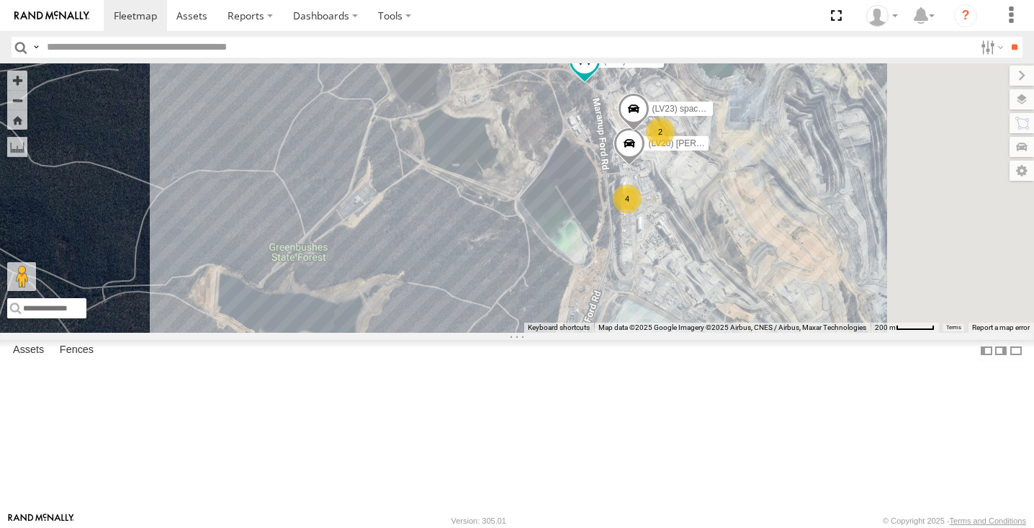  What do you see at coordinates (882, 16) in the screenshot?
I see `div: Cody Roberts` at bounding box center [882, 16].